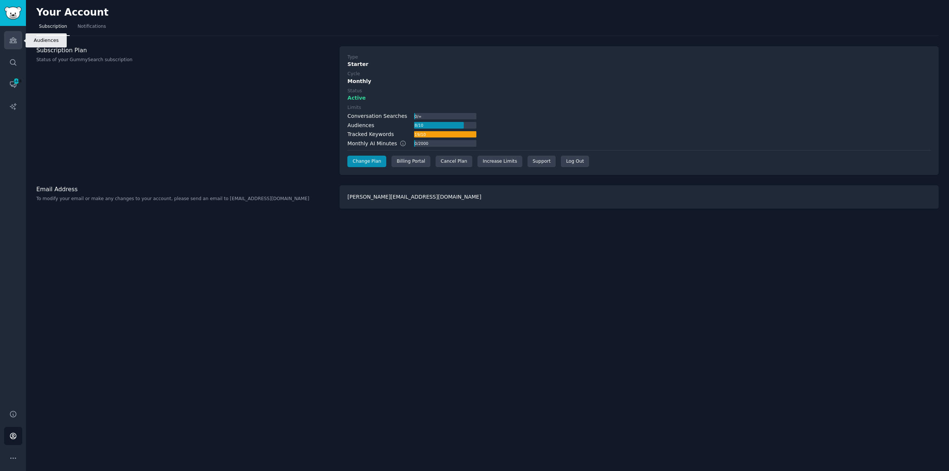 This screenshot has height=471, width=949. What do you see at coordinates (13, 13) in the screenshot?
I see `img: GummySearch logo` at bounding box center [13, 13].